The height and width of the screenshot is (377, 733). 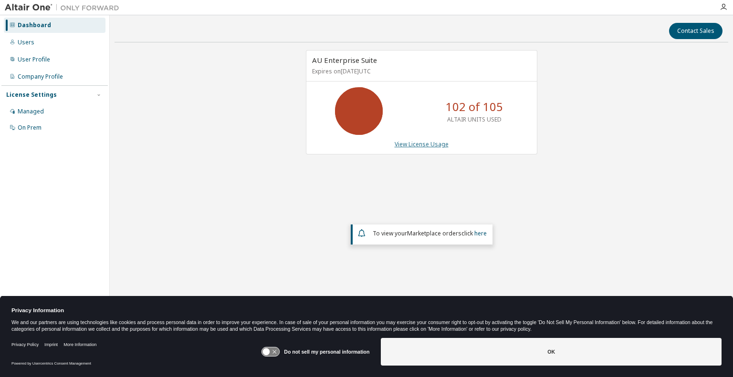 What do you see at coordinates (34, 25) in the screenshot?
I see `div: Dashboard` at bounding box center [34, 25].